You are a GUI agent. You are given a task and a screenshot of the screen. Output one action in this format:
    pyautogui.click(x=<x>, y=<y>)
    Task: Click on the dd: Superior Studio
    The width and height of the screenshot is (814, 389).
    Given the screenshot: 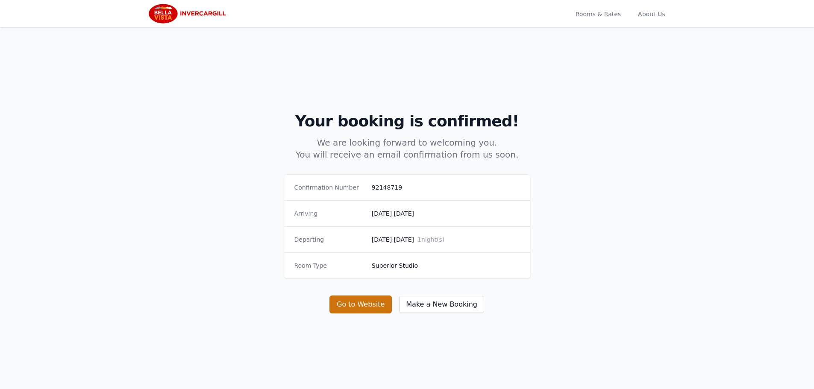 What is the action you would take?
    pyautogui.click(x=446, y=266)
    